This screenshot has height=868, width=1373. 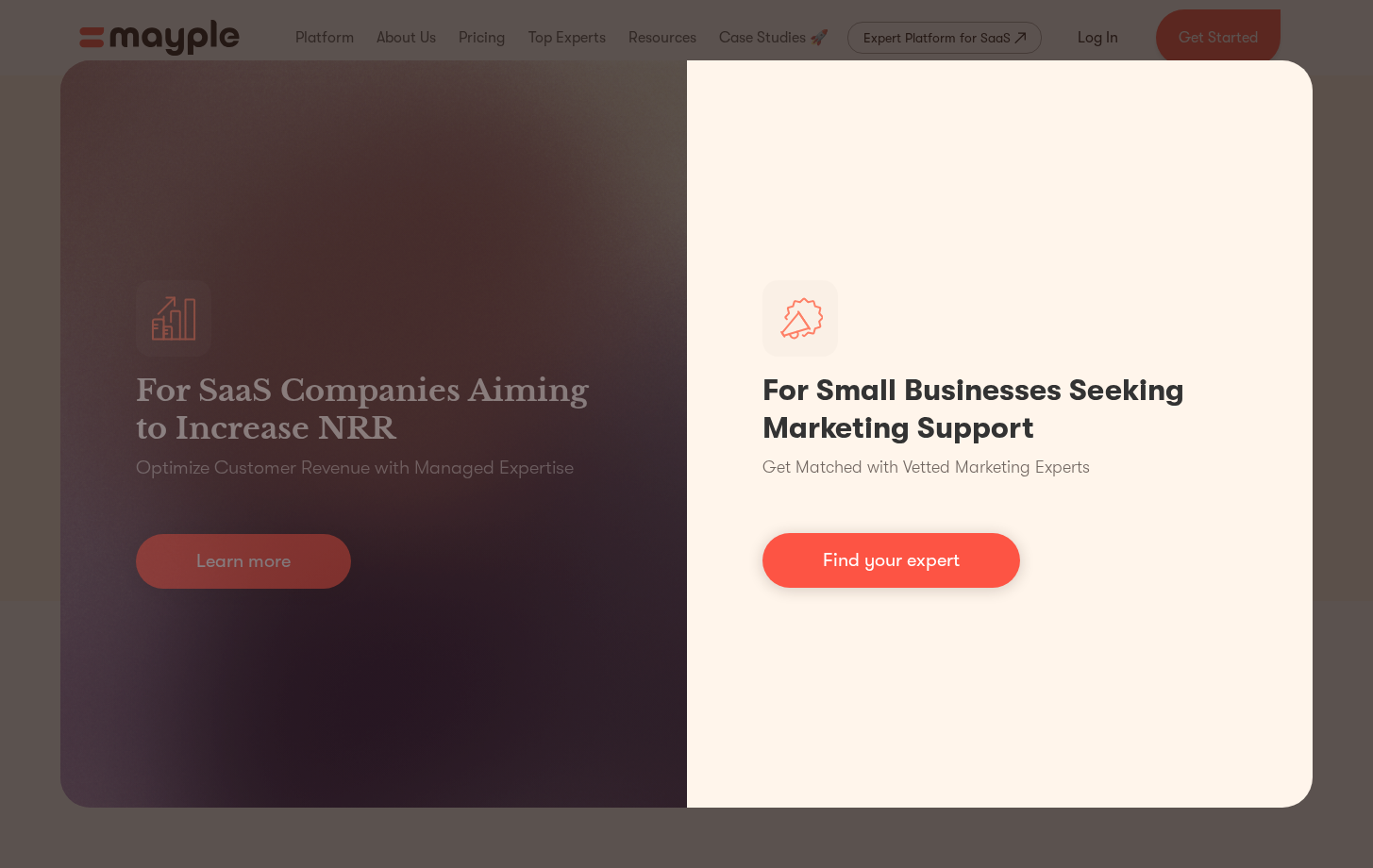 I want to click on a: Learn more, so click(x=244, y=561).